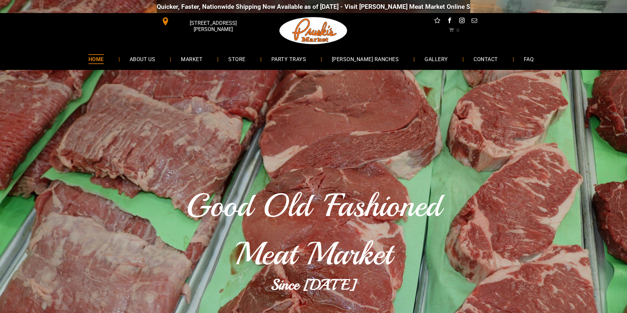 The height and width of the screenshot is (313, 627). I want to click on a: MARKET, so click(192, 59).